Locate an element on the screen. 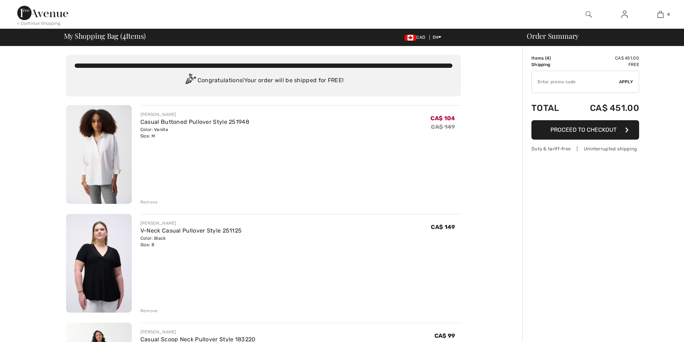 Image resolution: width=684 pixels, height=342 pixels. img: Casual Buttoned Pullover Style 251948 is located at coordinates (99, 154).